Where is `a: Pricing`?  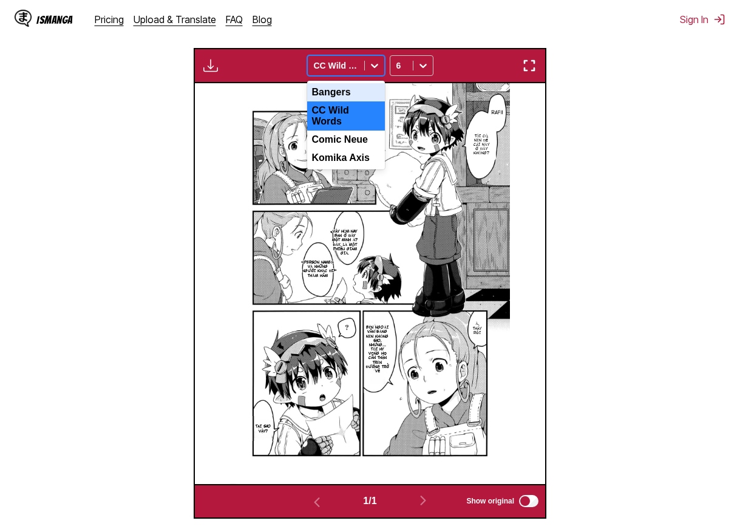 a: Pricing is located at coordinates (109, 19).